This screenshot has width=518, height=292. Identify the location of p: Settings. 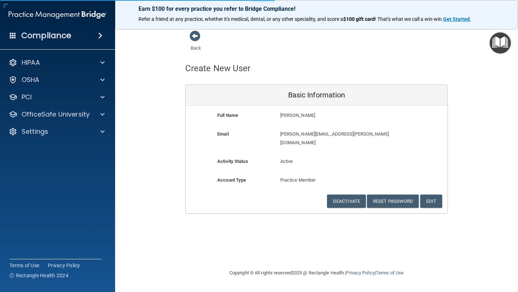
(35, 132).